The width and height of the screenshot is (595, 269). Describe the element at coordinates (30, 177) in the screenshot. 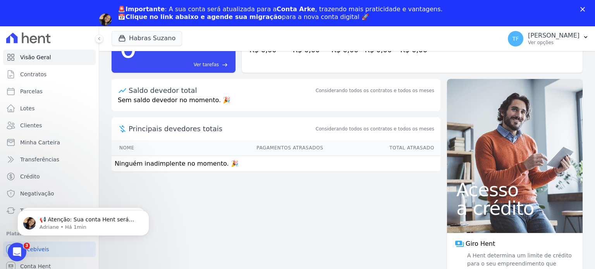

I see `span: Crédito` at that location.